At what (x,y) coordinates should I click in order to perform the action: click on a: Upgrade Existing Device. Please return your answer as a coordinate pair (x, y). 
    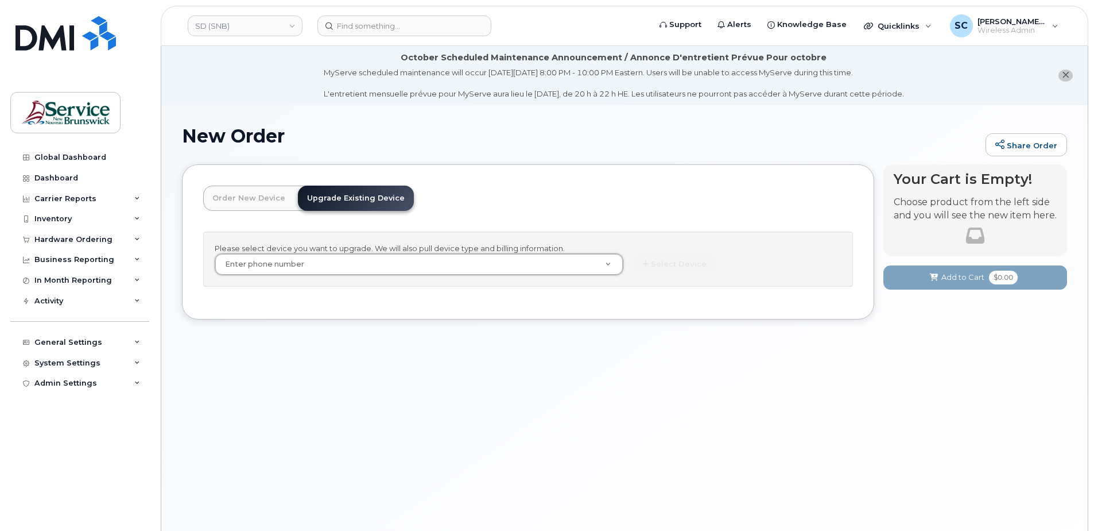
    Looking at the image, I should click on (356, 198).